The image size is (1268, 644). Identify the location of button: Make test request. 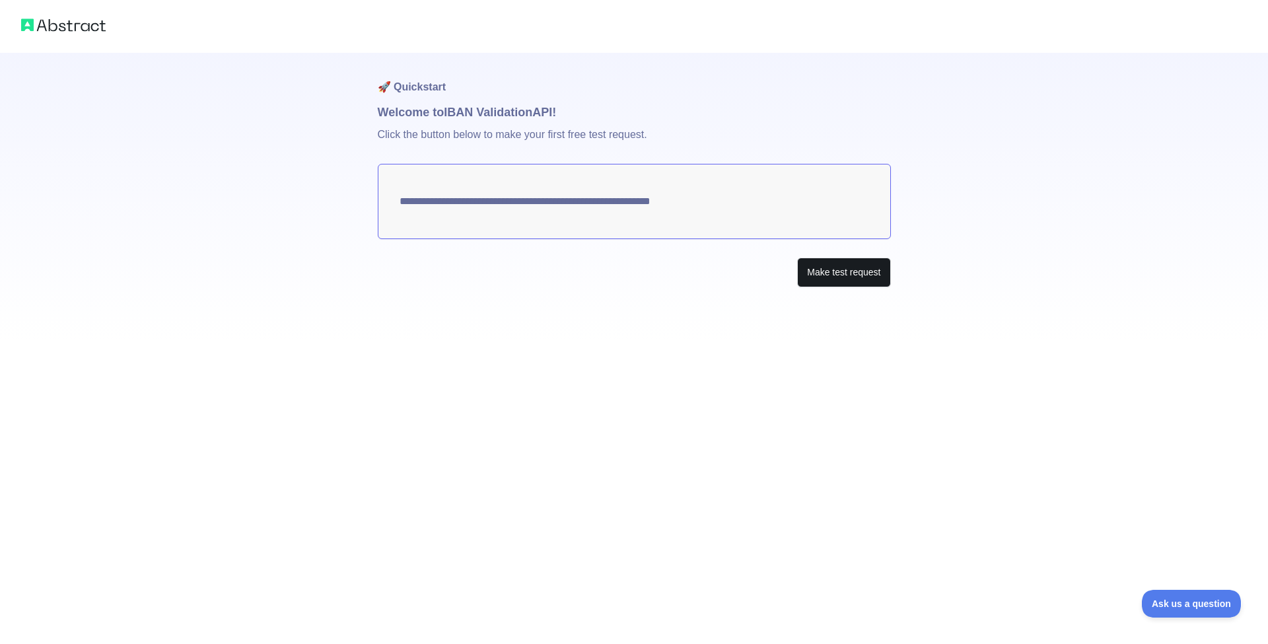
(843, 272).